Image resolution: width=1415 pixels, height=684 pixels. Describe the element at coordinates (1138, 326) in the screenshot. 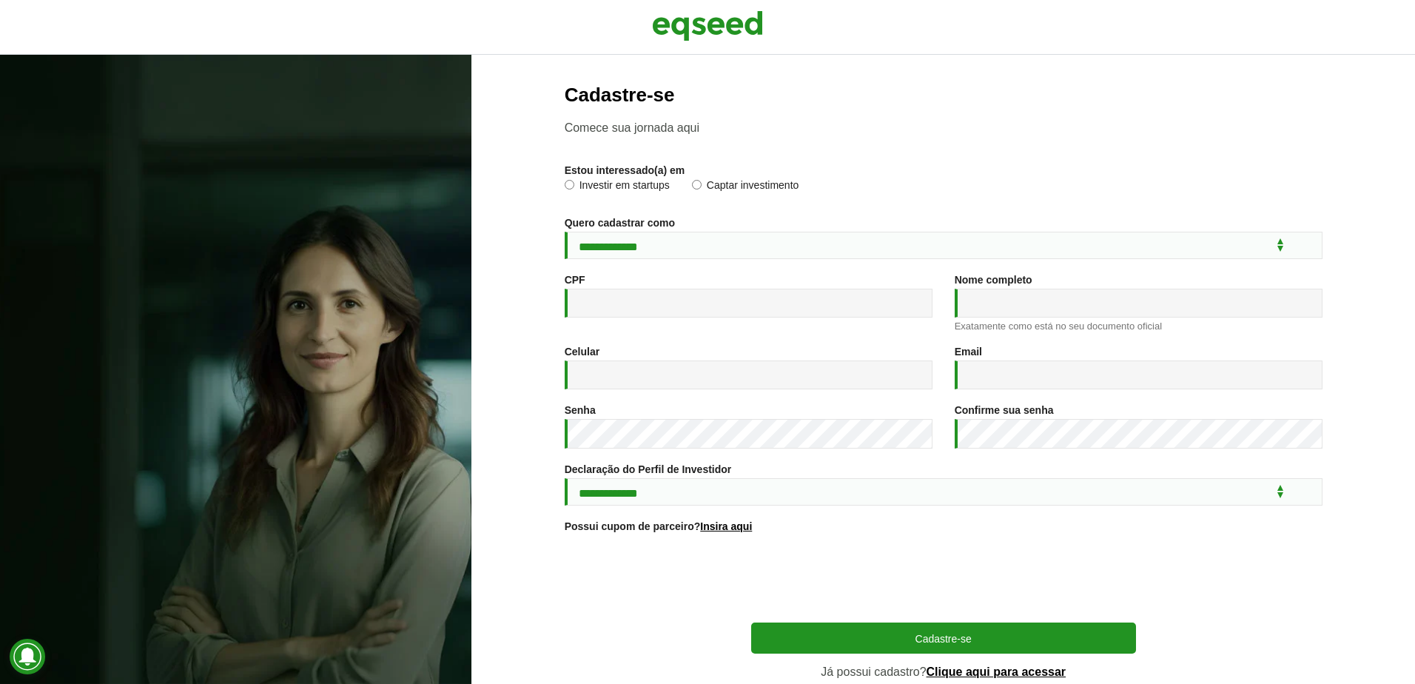

I see `div: Exatamente como está no seu documento oficial` at that location.